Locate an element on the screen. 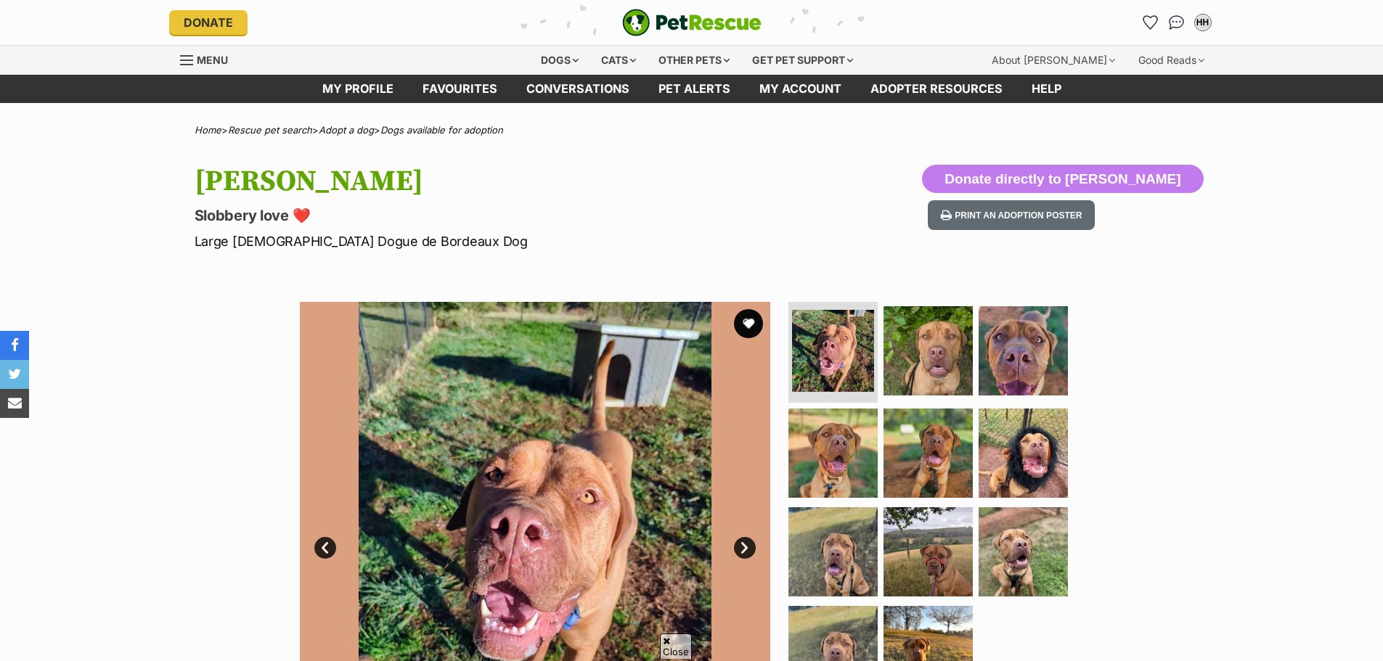  a: My profile is located at coordinates (358, 89).